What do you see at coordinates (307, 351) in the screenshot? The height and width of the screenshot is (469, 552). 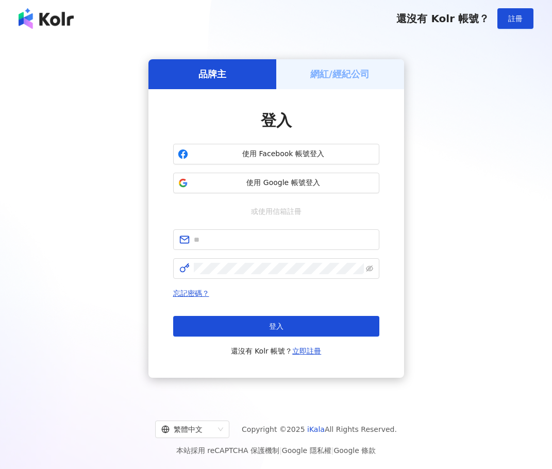 I see `a: 立即註冊` at bounding box center [307, 351].